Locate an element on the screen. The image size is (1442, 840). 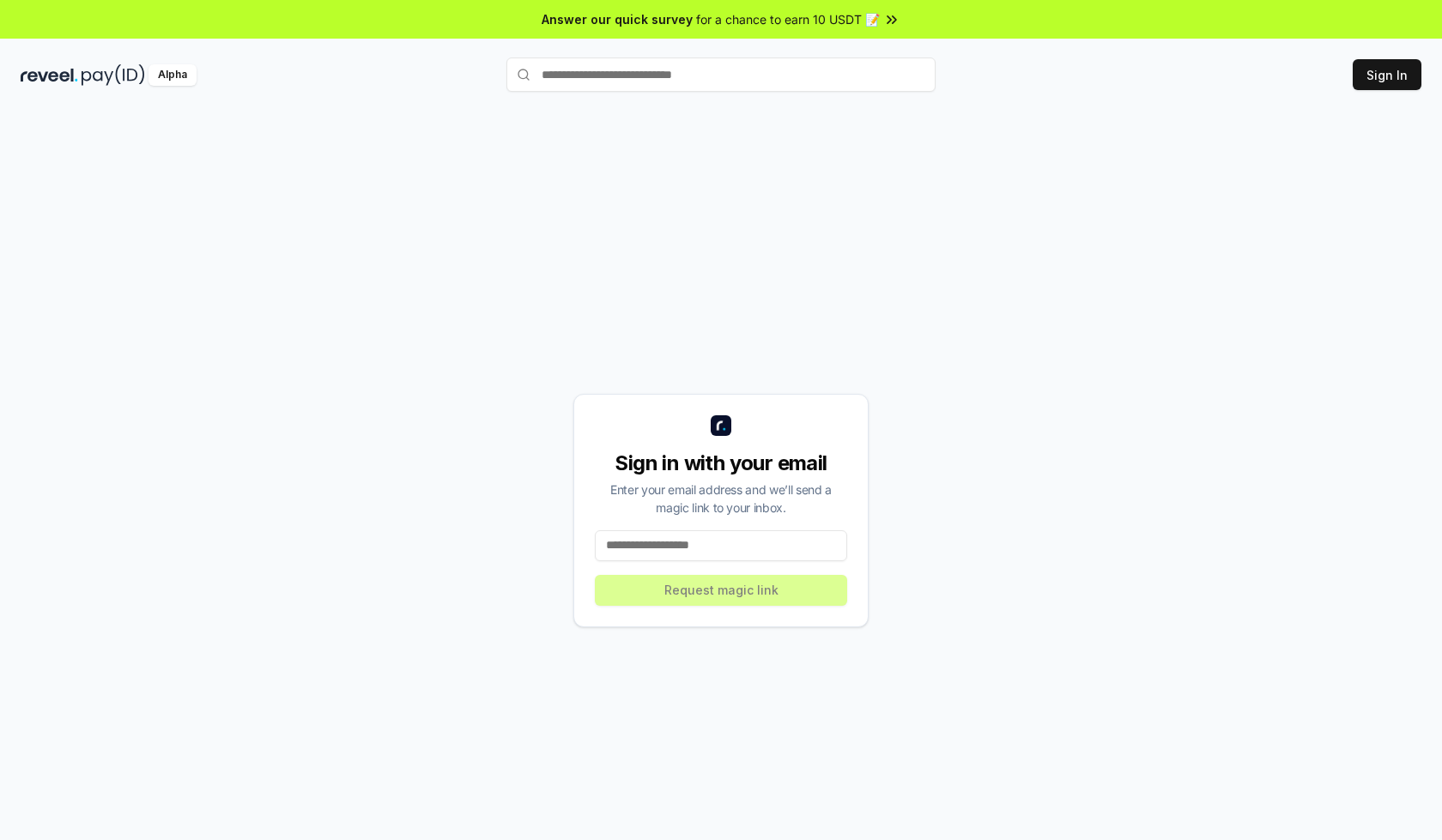
div: Enter your email address and we’ll send a magic link to your inbox. is located at coordinates (721, 498).